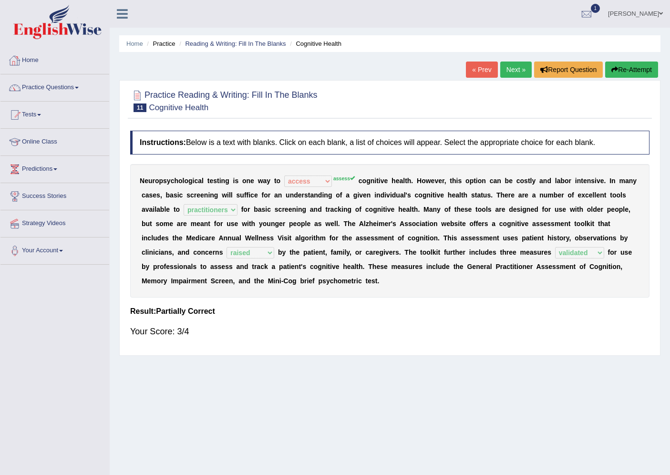 This screenshot has width=670, height=475. I want to click on b: r, so click(195, 195).